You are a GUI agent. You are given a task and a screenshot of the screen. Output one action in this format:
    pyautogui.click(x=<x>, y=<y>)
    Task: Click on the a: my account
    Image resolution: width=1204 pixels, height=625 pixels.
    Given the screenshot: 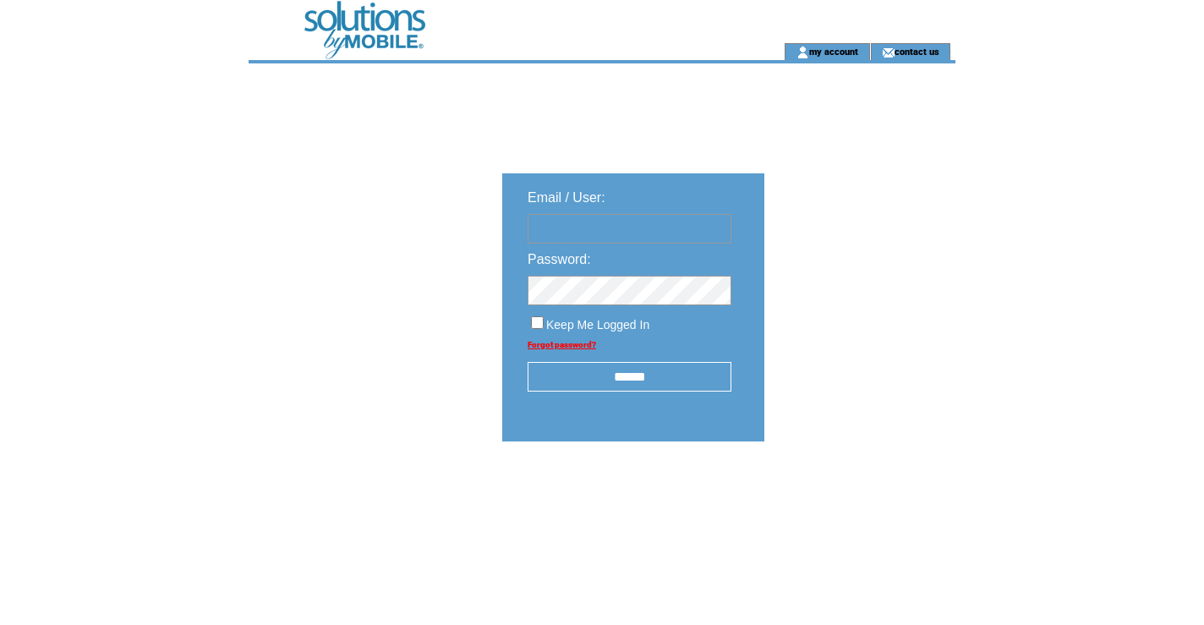 What is the action you would take?
    pyautogui.click(x=833, y=51)
    